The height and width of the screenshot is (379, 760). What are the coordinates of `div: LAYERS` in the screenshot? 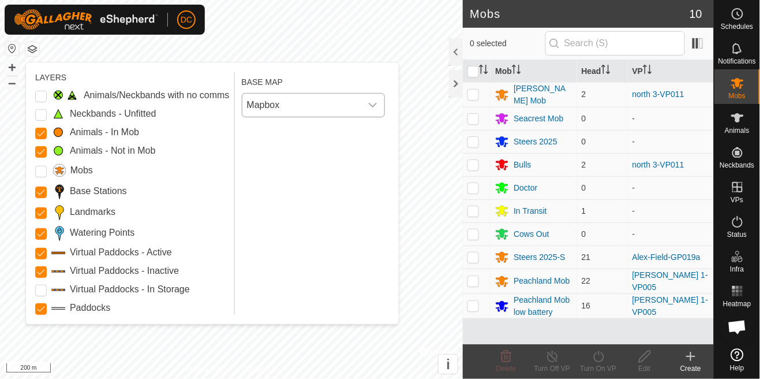 It's located at (132, 77).